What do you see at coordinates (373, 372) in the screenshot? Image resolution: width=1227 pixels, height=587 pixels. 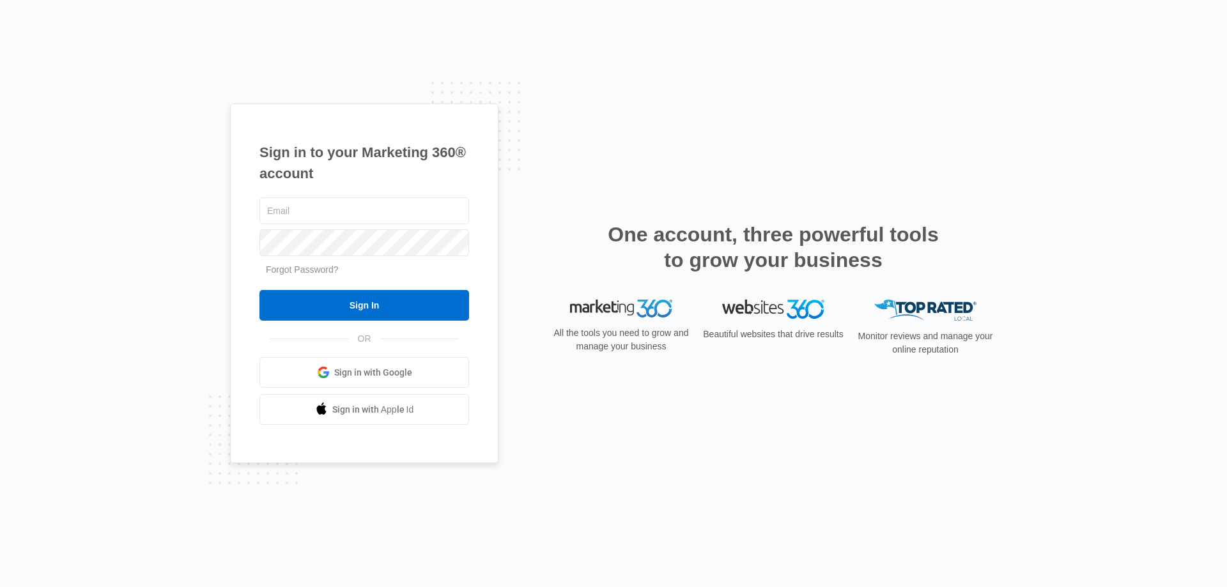 I see `span: Sign in with Google` at bounding box center [373, 372].